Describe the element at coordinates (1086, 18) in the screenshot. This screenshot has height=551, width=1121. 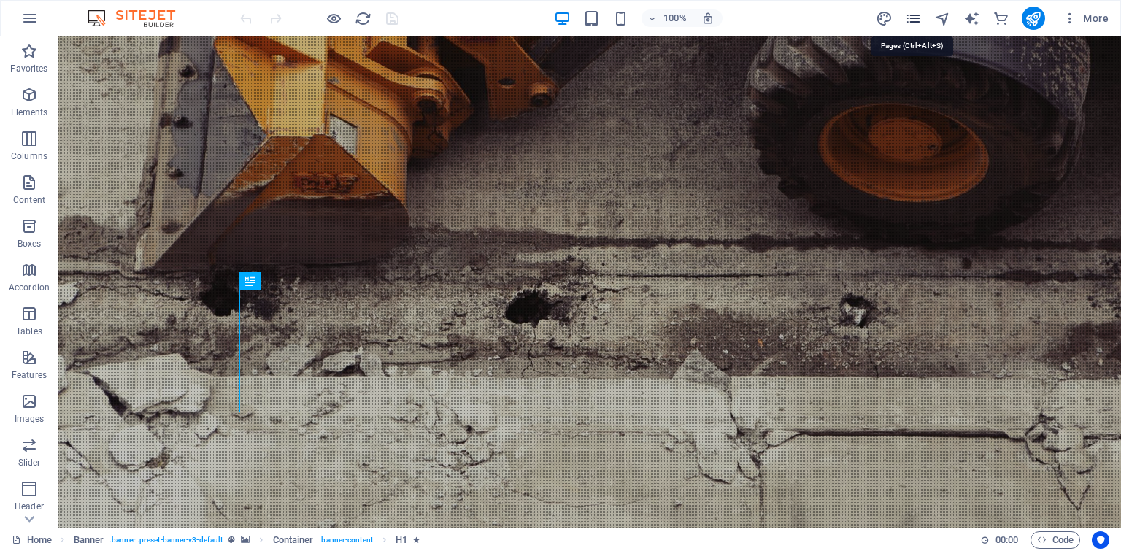
I see `span: More` at that location.